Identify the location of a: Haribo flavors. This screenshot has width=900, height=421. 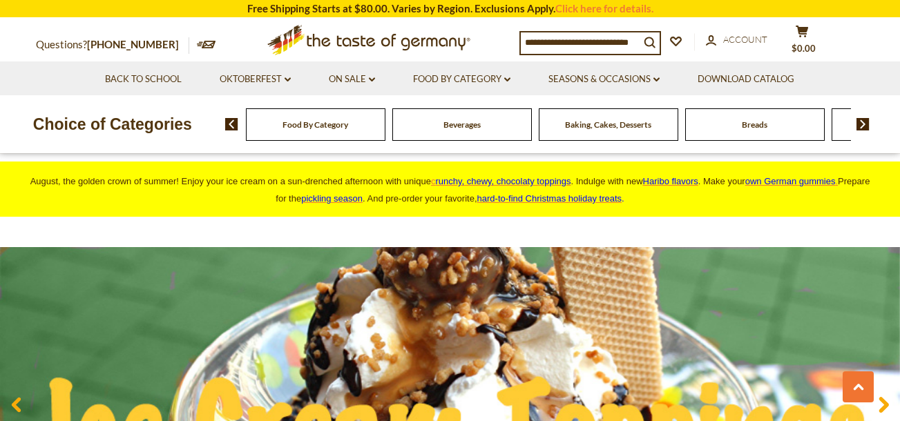
(671, 181).